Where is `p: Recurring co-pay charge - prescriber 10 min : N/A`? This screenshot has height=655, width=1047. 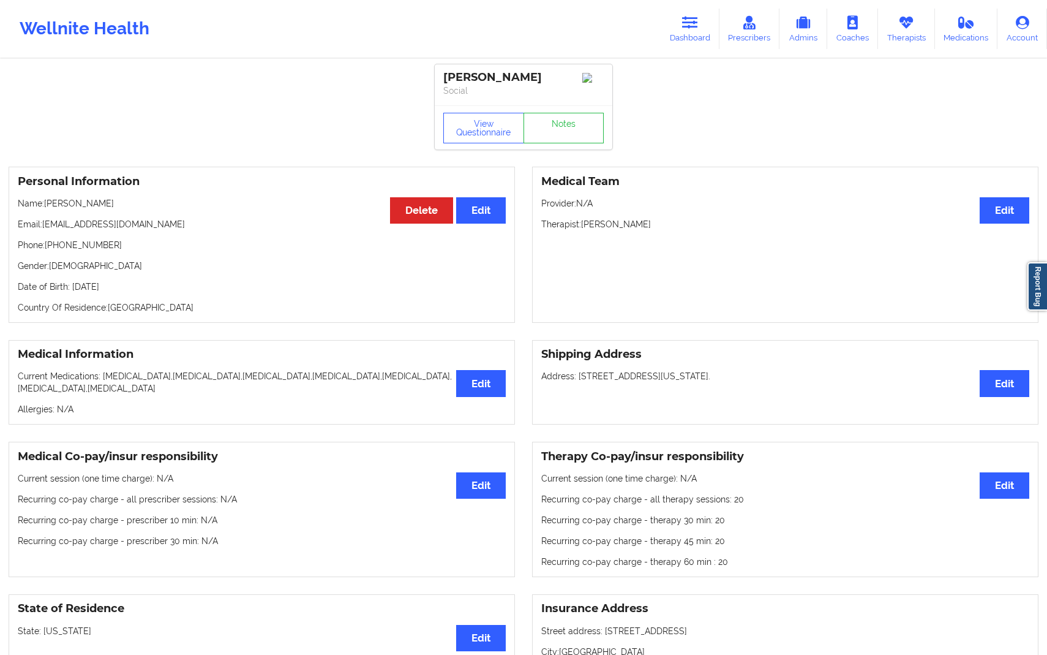
p: Recurring co-pay charge - prescriber 10 min : N/A is located at coordinates (261, 520).